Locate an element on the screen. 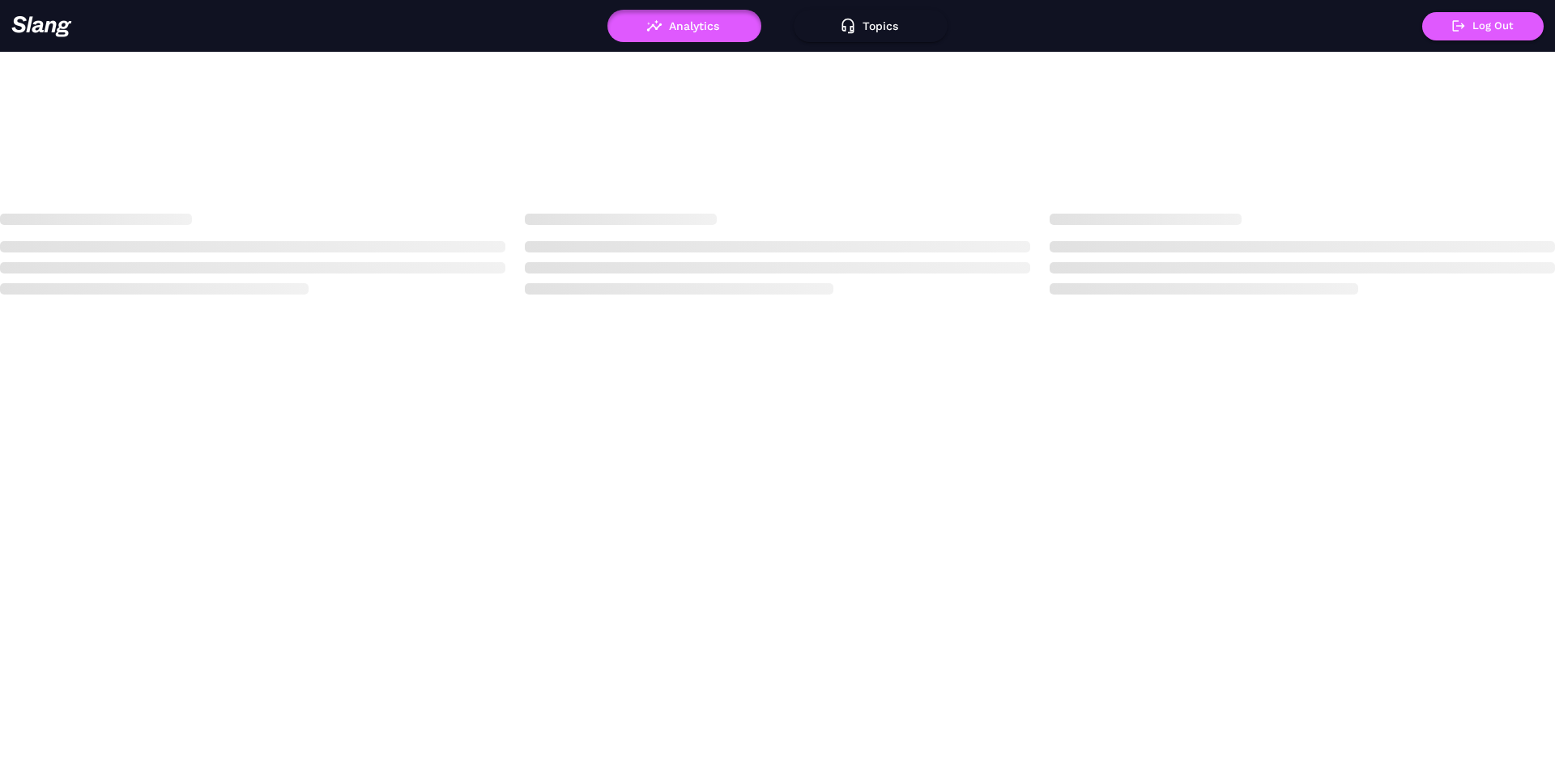 The width and height of the screenshot is (1555, 759). button: Analytics is located at coordinates (684, 26).